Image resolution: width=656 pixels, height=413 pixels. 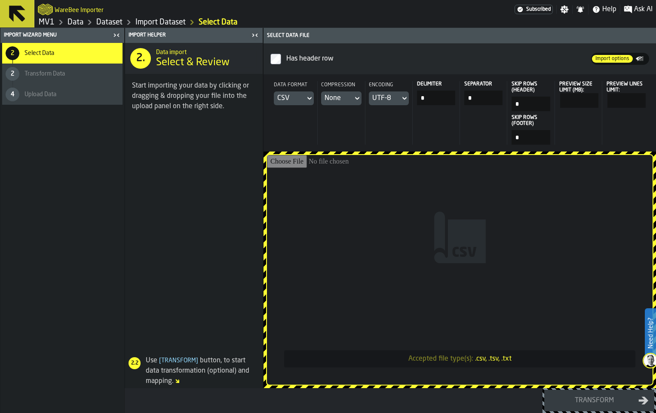 What do you see at coordinates (530, 87) in the screenshot?
I see `span: Skip Rows (header)` at bounding box center [530, 87].